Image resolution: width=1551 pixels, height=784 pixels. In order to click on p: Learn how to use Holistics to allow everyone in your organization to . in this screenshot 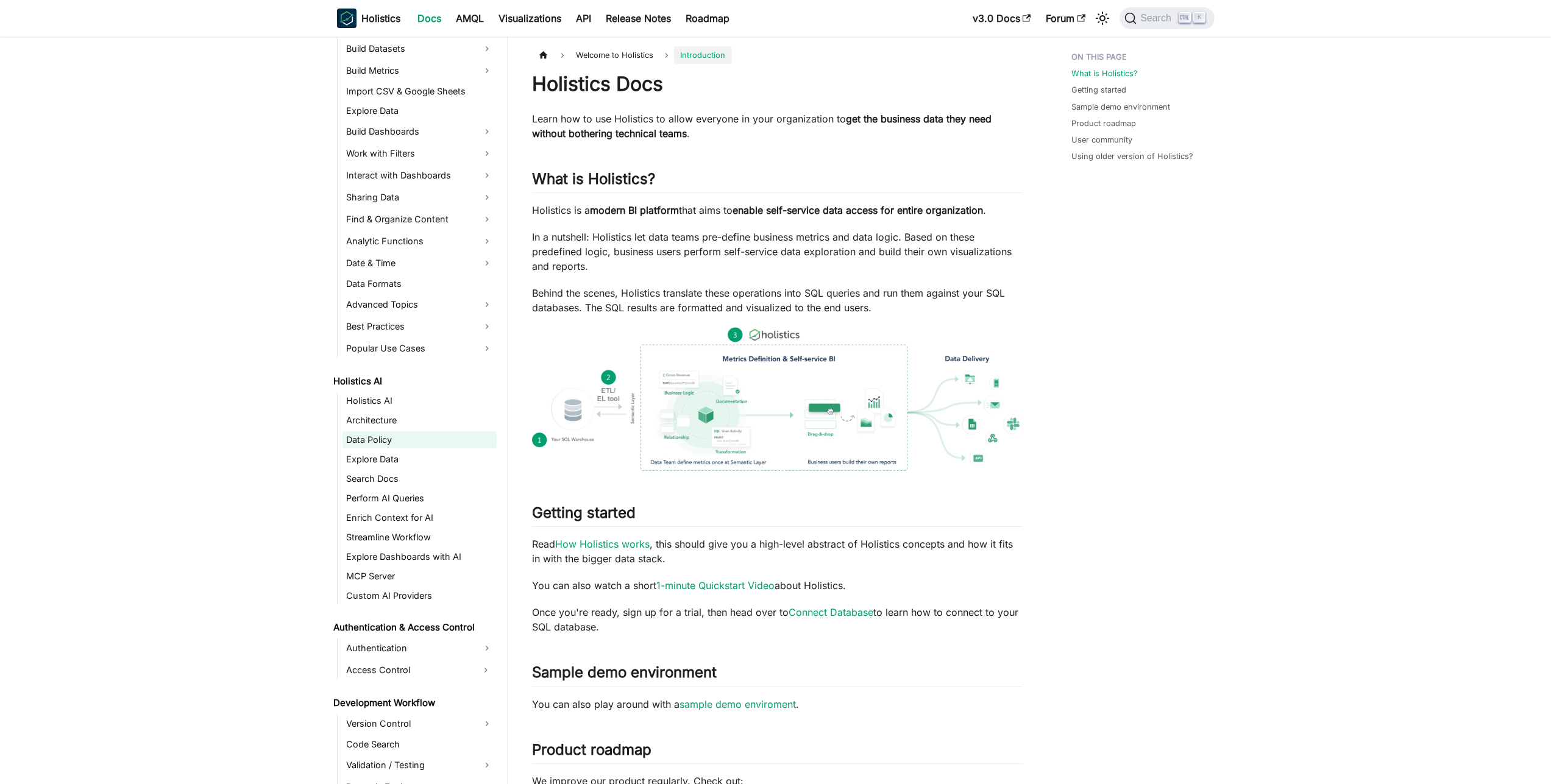, I will do `click(777, 126)`.